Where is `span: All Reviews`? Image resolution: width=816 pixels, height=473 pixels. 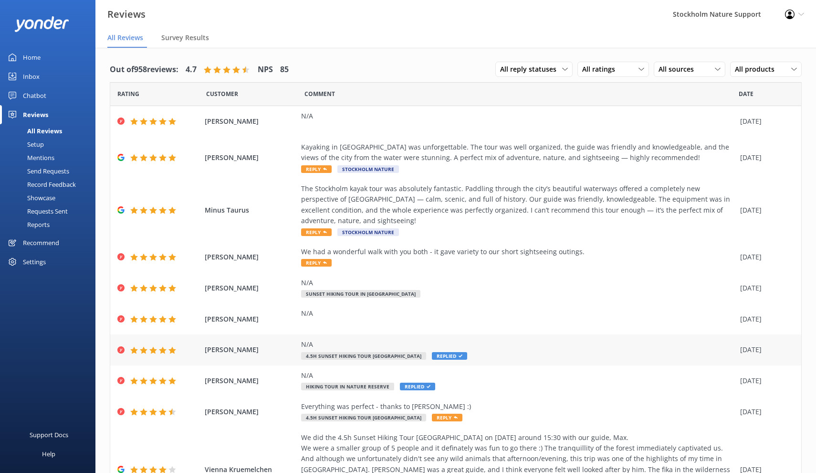
span: All Reviews is located at coordinates (125, 38).